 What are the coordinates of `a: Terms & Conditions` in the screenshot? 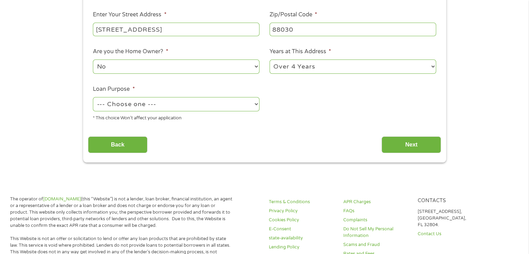 It's located at (302, 202).